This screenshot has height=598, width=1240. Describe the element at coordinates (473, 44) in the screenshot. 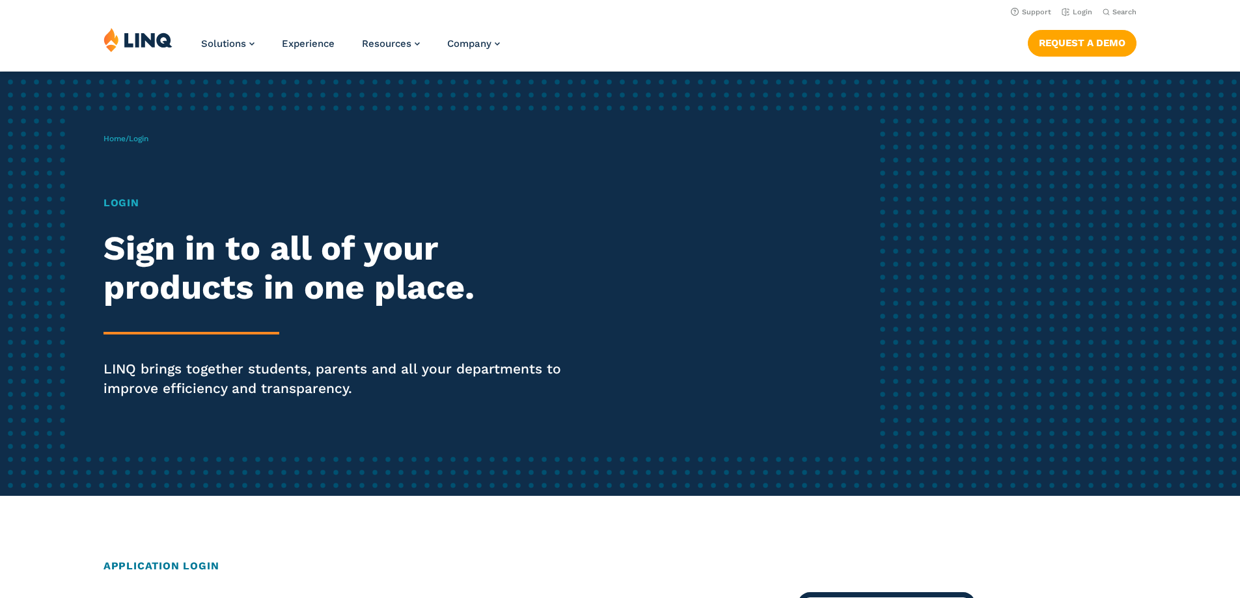

I see `a: Company` at that location.